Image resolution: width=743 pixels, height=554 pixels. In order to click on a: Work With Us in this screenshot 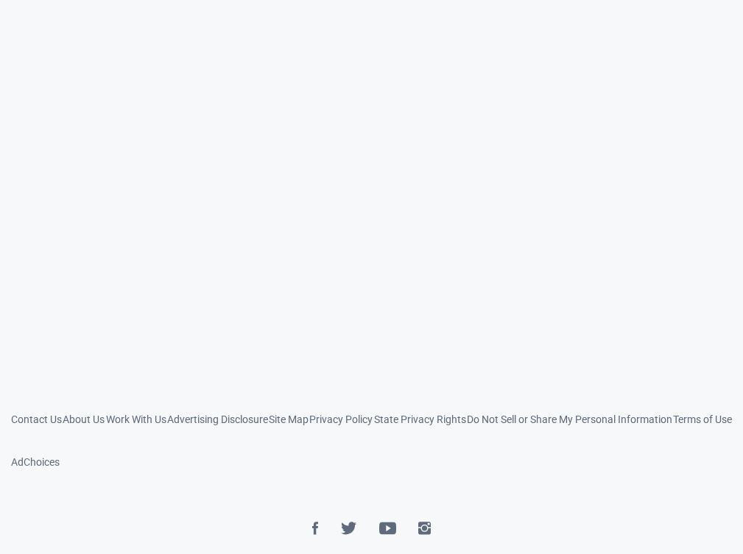, I will do `click(136, 420)`.